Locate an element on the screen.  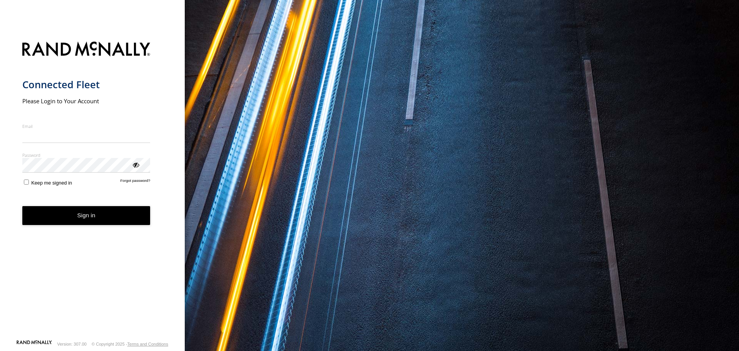
div: Version: 307.00 is located at coordinates (72, 344).